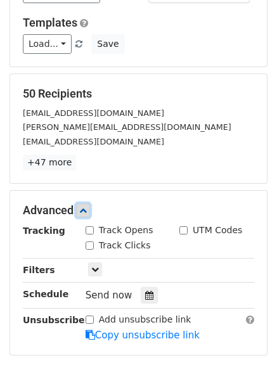 The height and width of the screenshot is (365, 277). Describe the element at coordinates (39, 270) in the screenshot. I see `strong: Filters` at that location.